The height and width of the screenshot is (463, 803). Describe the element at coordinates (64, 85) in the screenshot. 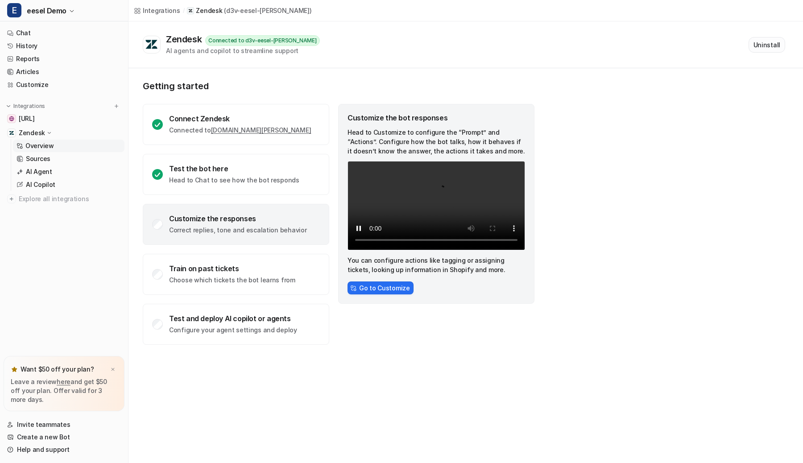

I see `a: Customize` at that location.